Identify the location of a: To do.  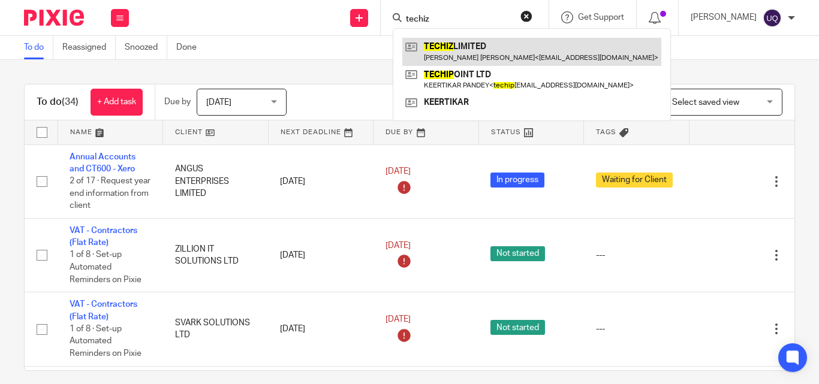
(38, 47).